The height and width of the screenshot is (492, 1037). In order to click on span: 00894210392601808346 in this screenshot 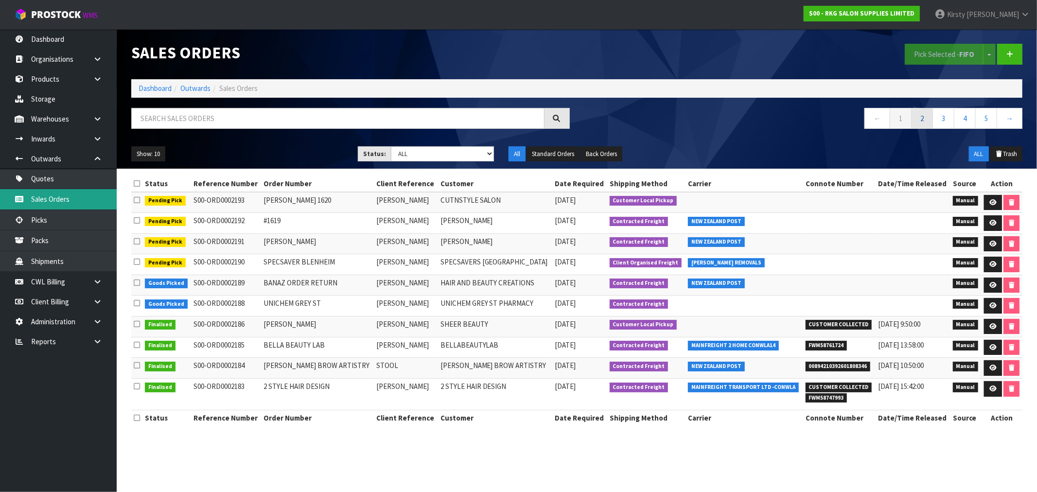, I will do `click(838, 366)`.